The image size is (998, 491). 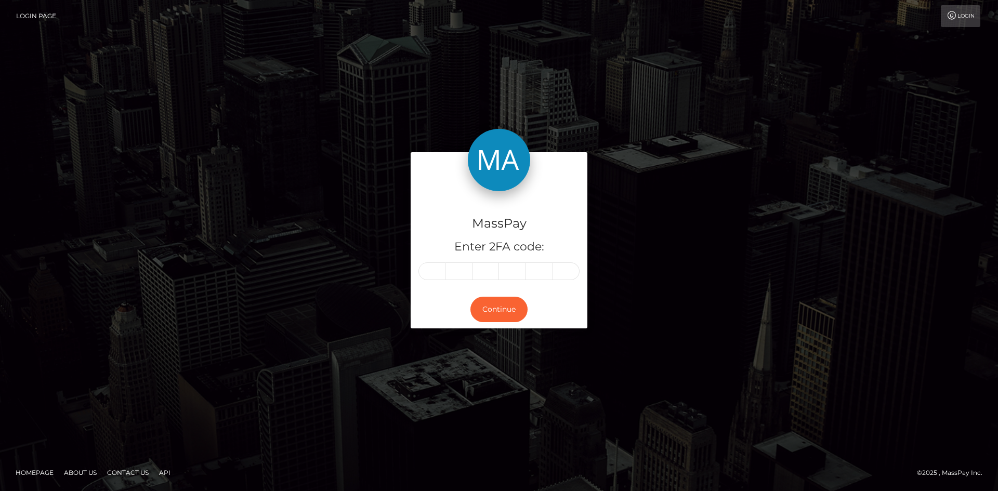 I want to click on h5: Enter 2FA code:, so click(x=499, y=247).